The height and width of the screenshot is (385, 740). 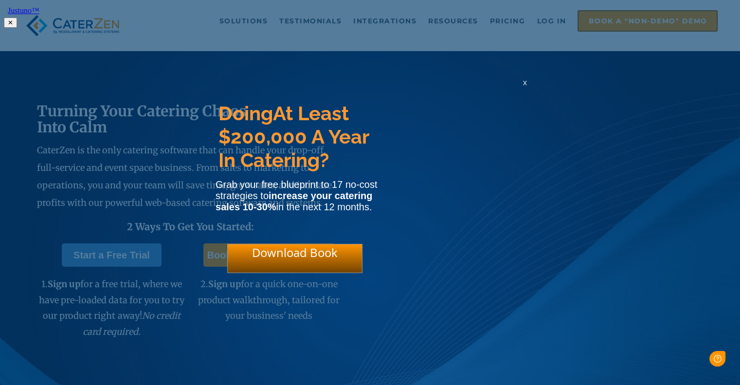 I want to click on span: Download Book, so click(x=295, y=252).